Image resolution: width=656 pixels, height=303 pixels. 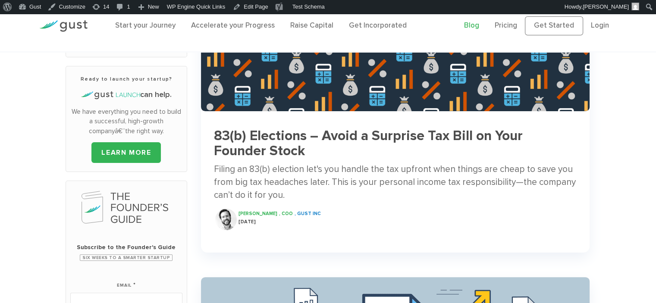 I want to click on a: Login, so click(x=600, y=25).